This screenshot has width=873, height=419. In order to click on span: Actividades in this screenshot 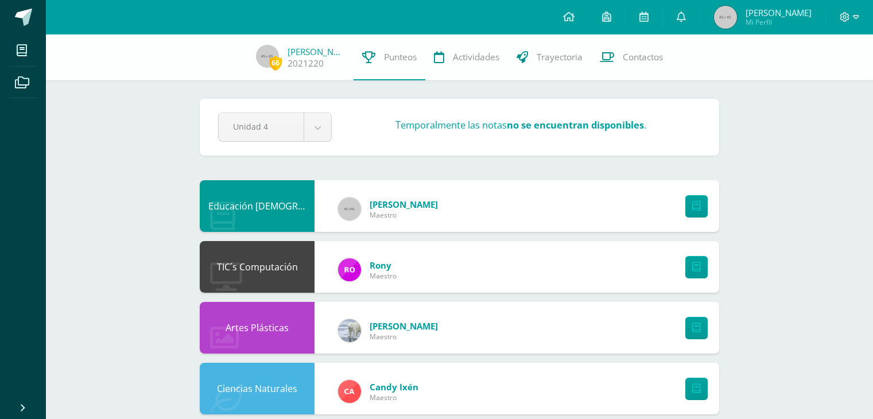, I will do `click(476, 57)`.